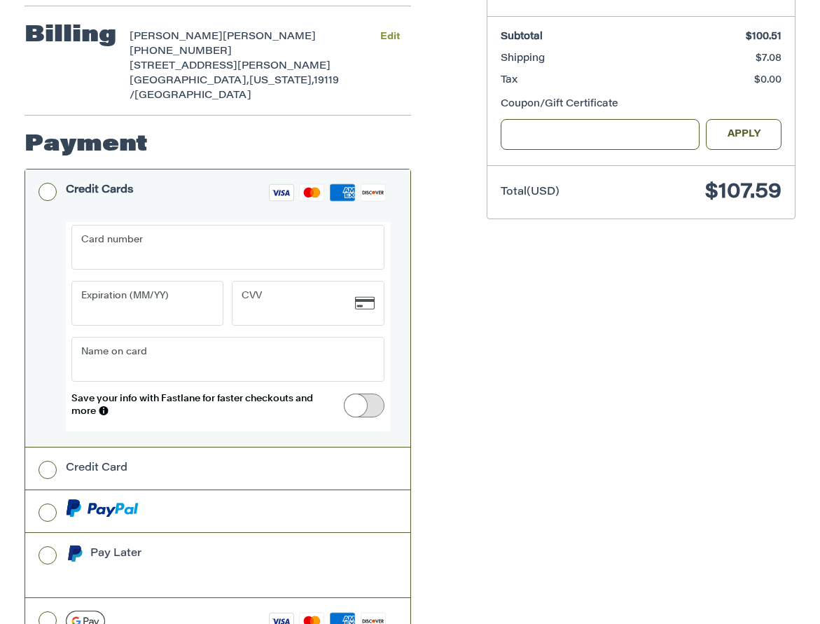 This screenshot has height=624, width=820. I want to click on span: Shipping, so click(522, 59).